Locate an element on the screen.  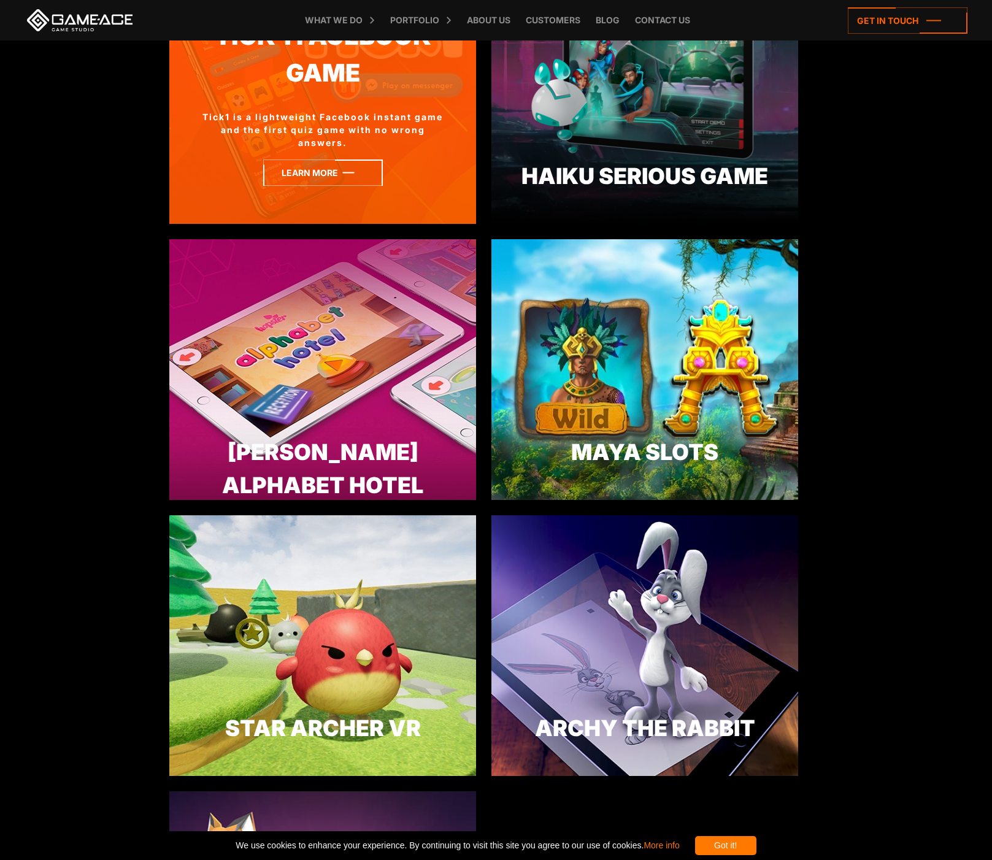
div: Tick1 is a lightweight Facebook instant game and the first quiz game with no wrong answers. is located at coordinates (323, 129).